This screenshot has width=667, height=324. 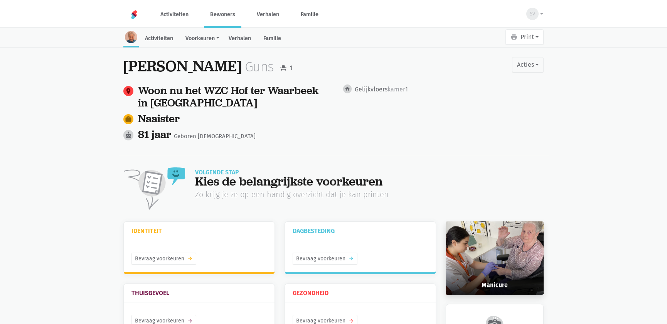 What do you see at coordinates (146, 230) in the screenshot?
I see `h3: Identiteit` at bounding box center [146, 230].